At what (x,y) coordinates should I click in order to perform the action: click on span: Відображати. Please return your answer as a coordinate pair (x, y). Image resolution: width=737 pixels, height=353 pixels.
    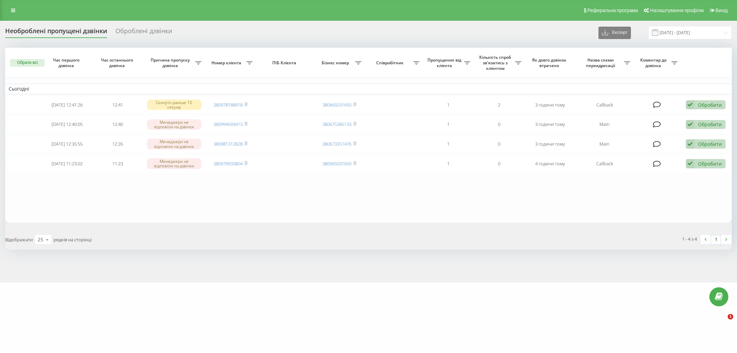
    Looking at the image, I should click on (19, 239).